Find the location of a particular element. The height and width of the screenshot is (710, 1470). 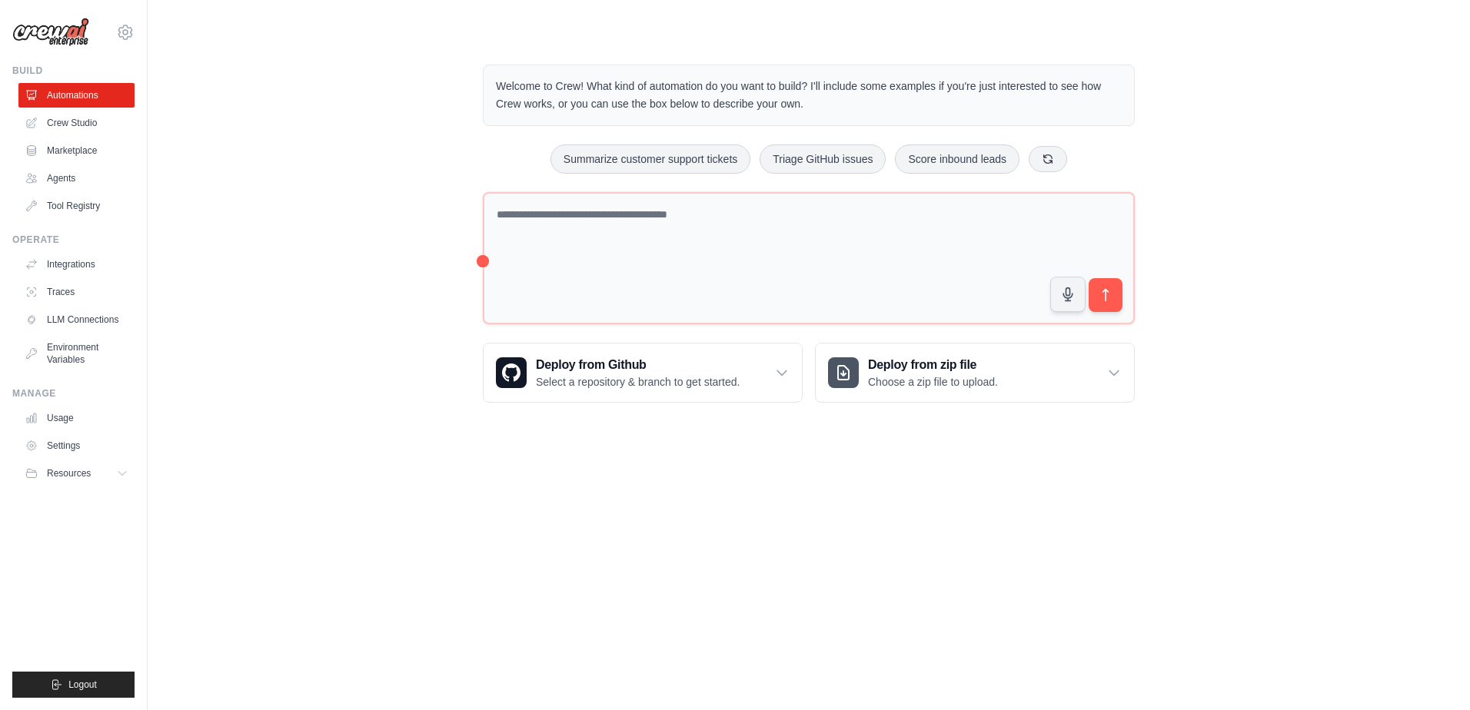

button: Triage GitHub issues is located at coordinates (823, 159).